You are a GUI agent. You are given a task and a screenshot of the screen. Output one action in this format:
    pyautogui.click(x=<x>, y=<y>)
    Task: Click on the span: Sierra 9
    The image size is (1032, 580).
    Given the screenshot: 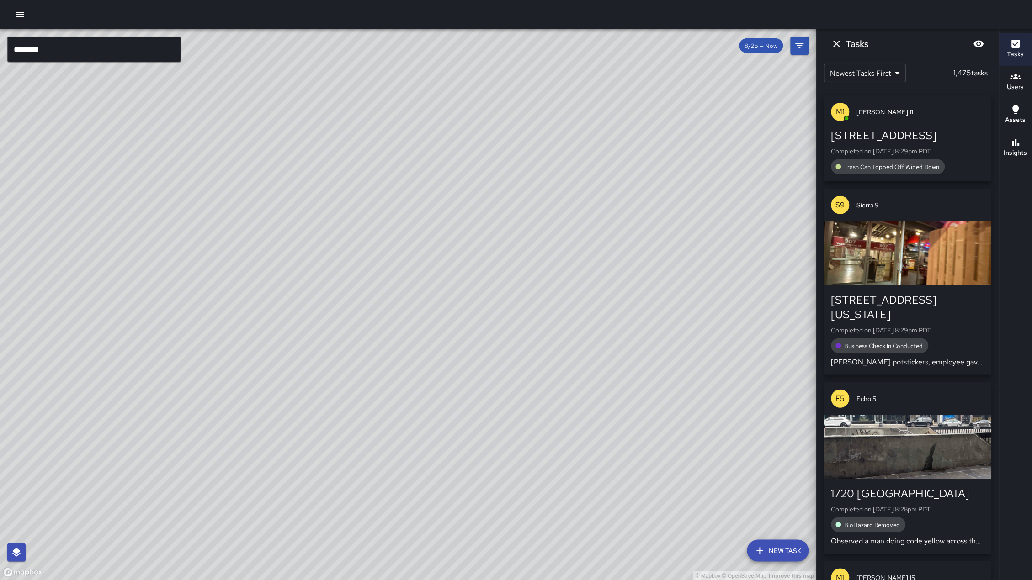 What is the action you would take?
    pyautogui.click(x=920, y=205)
    